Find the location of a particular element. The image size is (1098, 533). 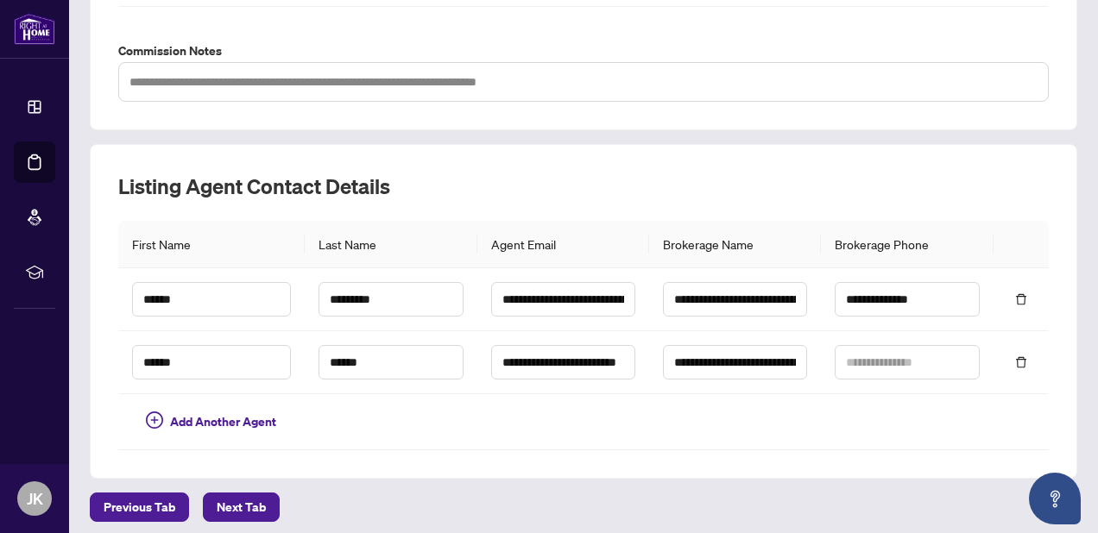

button: Next Tab is located at coordinates (241, 508).